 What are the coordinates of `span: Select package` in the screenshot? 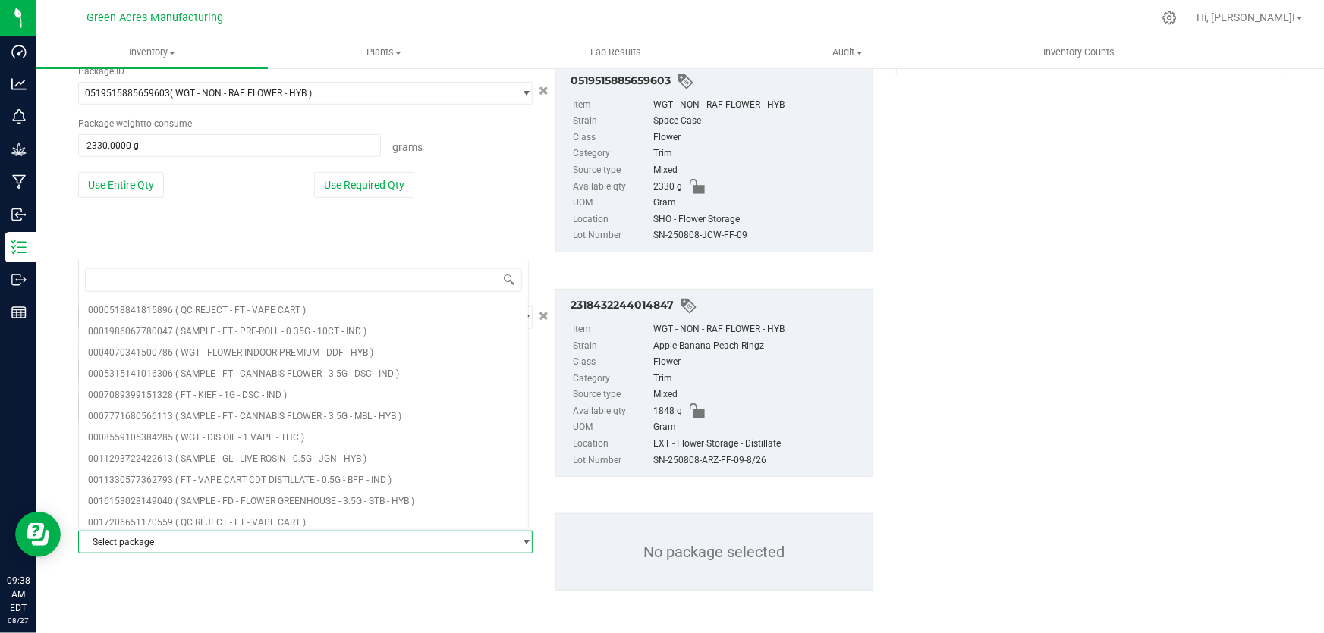 It's located at (296, 542).